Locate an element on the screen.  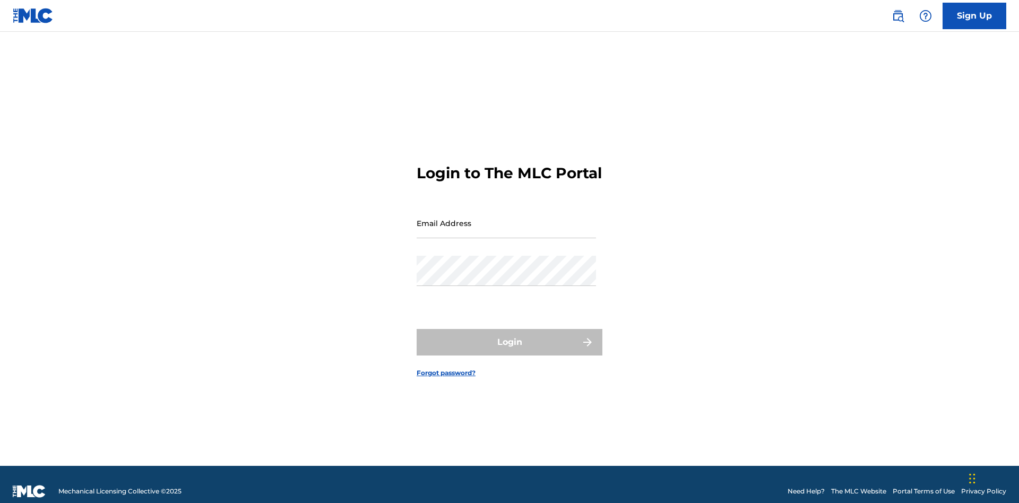
img: help is located at coordinates (926, 16).